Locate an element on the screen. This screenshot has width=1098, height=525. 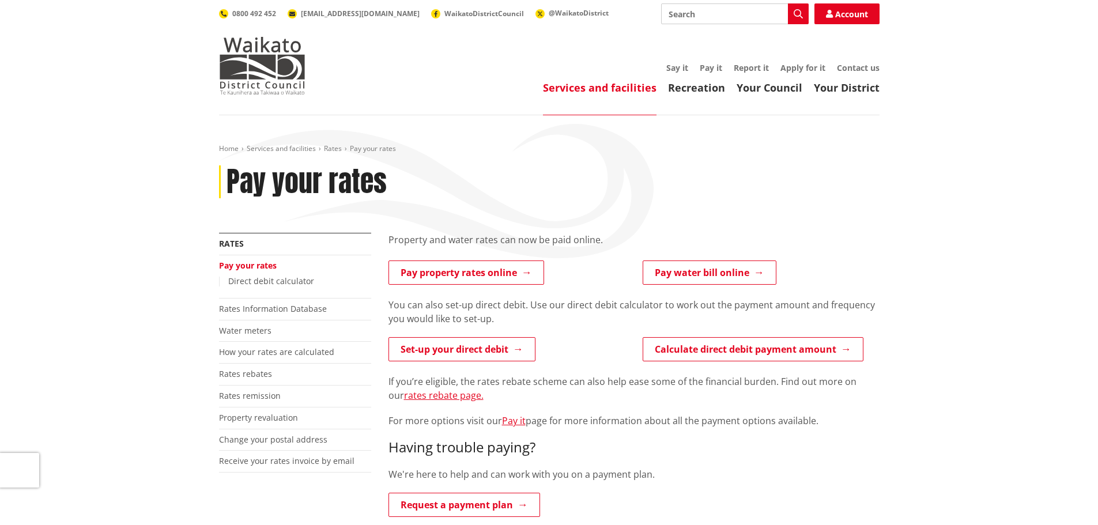
p: For more options visit our page for more information about all the payment options available. is located at coordinates (634, 421).